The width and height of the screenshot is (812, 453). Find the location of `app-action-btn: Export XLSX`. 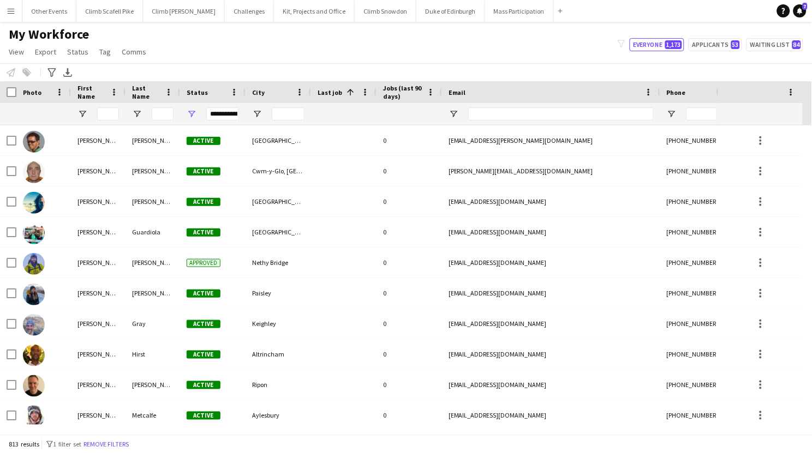

app-action-btn: Export XLSX is located at coordinates (68, 73).